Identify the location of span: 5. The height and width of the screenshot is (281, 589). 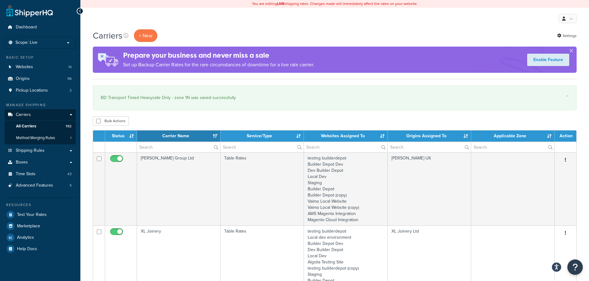
(70, 186).